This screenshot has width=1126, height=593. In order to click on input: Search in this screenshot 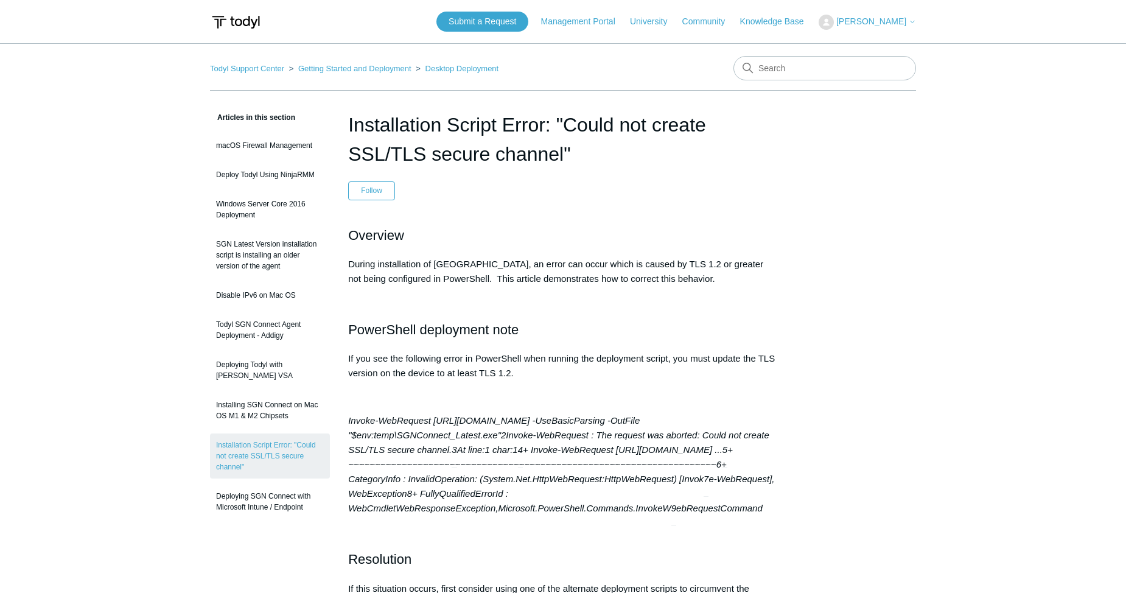, I will do `click(825, 68)`.